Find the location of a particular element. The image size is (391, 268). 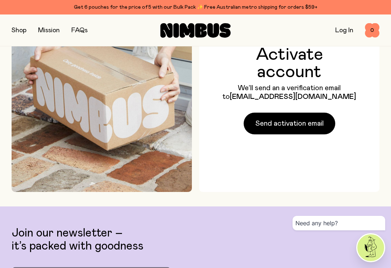

h1: Activate account is located at coordinates (290, 63).